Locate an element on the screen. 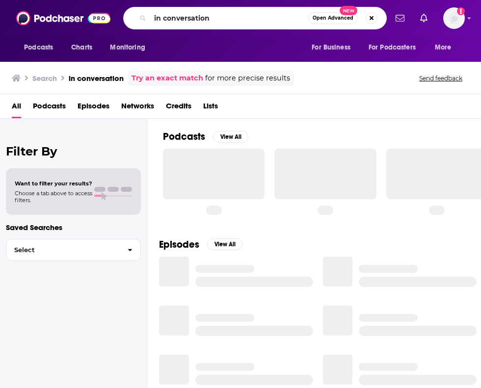 The width and height of the screenshot is (481, 388). span: Want to filter your results? is located at coordinates (53, 184).